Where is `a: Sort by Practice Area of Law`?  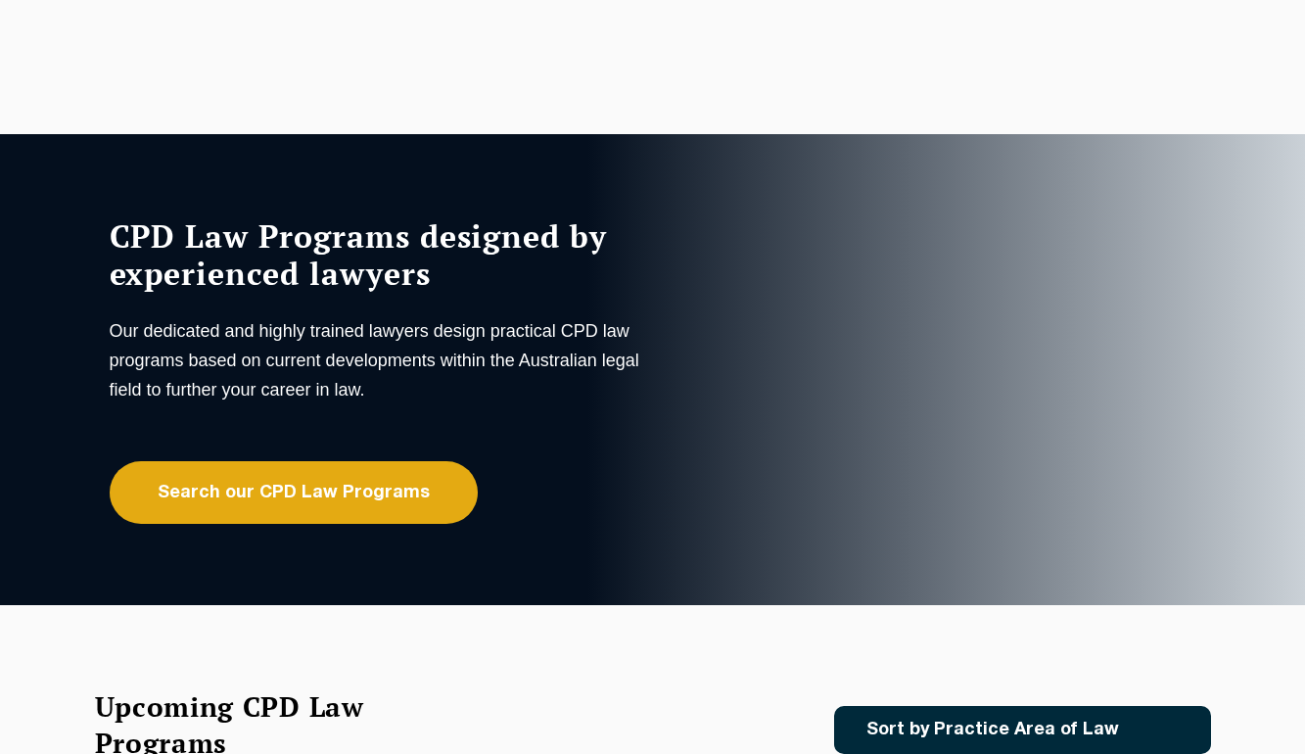 a: Sort by Practice Area of Law is located at coordinates (1022, 729).